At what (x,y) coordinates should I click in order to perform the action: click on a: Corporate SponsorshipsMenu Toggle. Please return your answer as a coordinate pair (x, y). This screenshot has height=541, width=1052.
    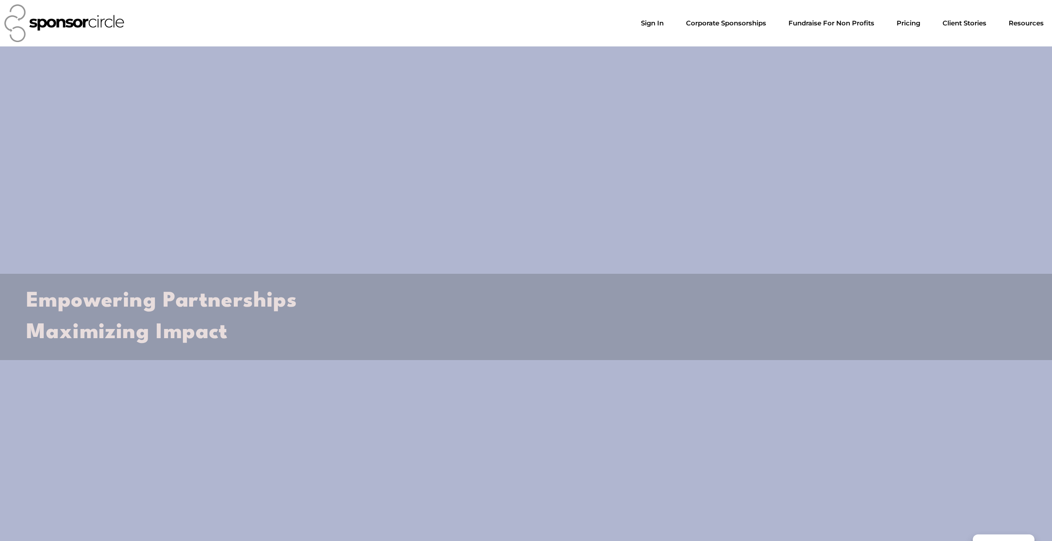
    Looking at the image, I should click on (726, 23).